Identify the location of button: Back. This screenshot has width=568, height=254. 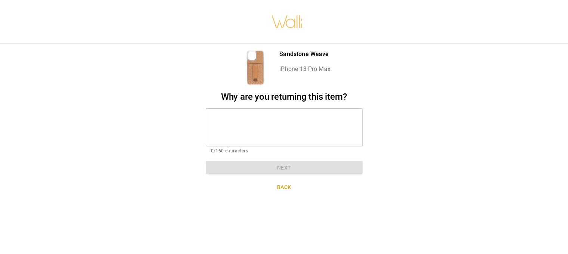
(284, 187).